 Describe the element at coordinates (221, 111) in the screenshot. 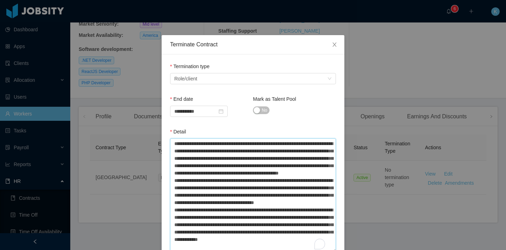

I see `i: icon: calendar` at that location.